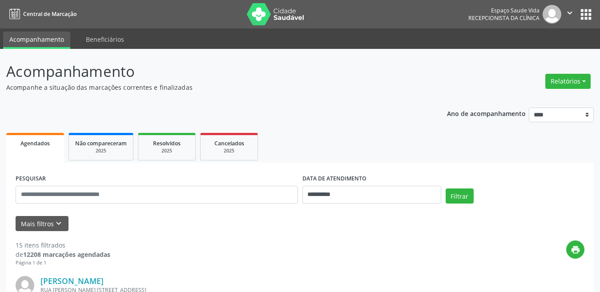  What do you see at coordinates (36, 40) in the screenshot?
I see `a: Acompanhamento` at bounding box center [36, 40].